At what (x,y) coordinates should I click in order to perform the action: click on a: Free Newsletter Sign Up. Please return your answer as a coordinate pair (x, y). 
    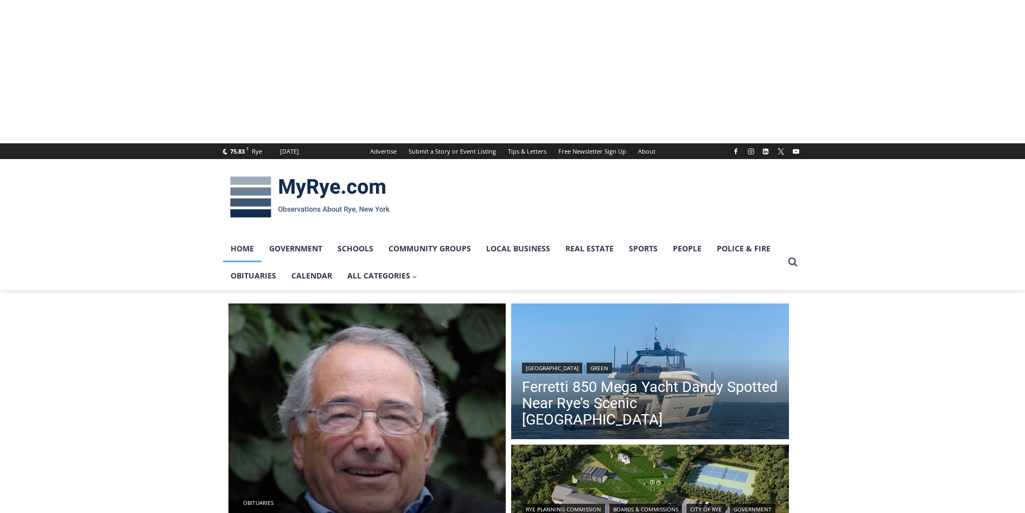
    Looking at the image, I should click on (592, 151).